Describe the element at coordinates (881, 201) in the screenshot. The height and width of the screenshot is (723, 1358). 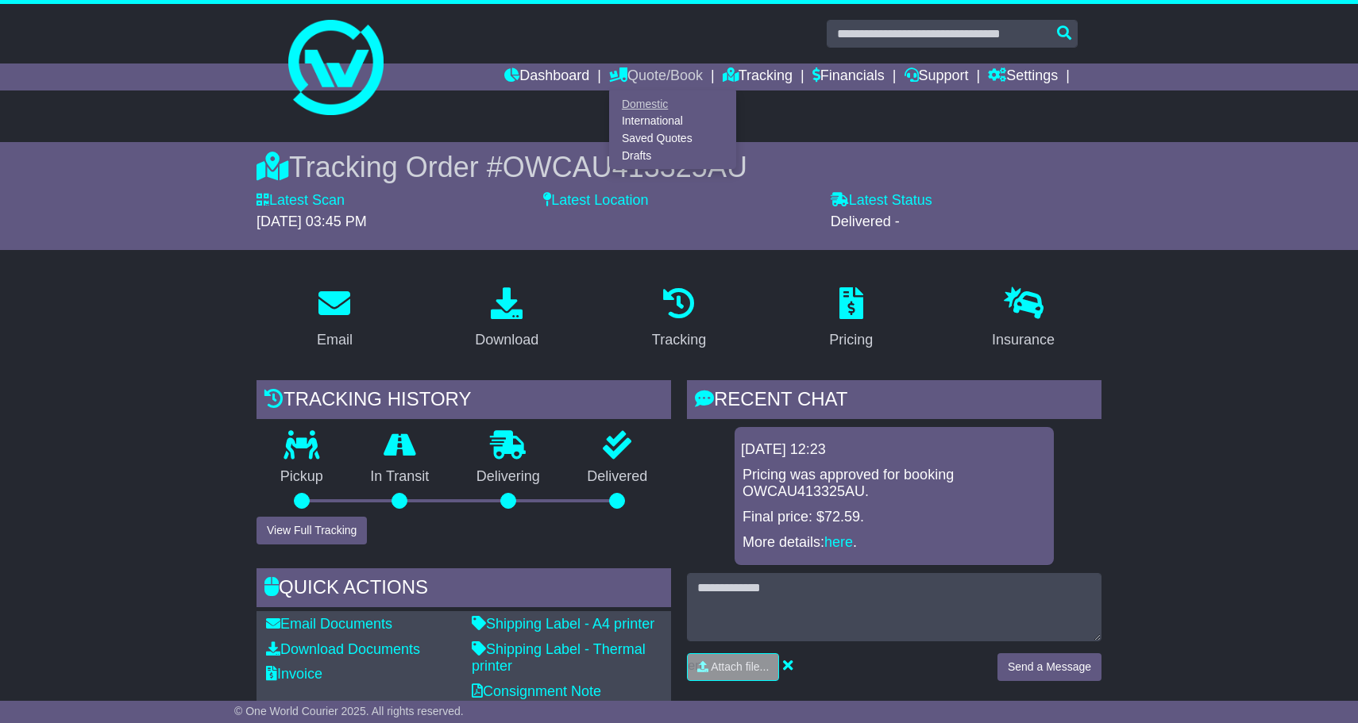
I see `label: Latest Status` at that location.